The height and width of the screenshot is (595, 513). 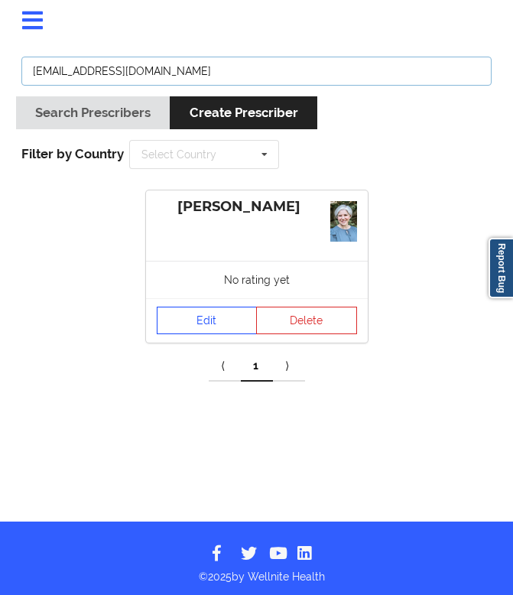 What do you see at coordinates (257, 366) in the screenshot?
I see `div: Pagination Navigation` at bounding box center [257, 366].